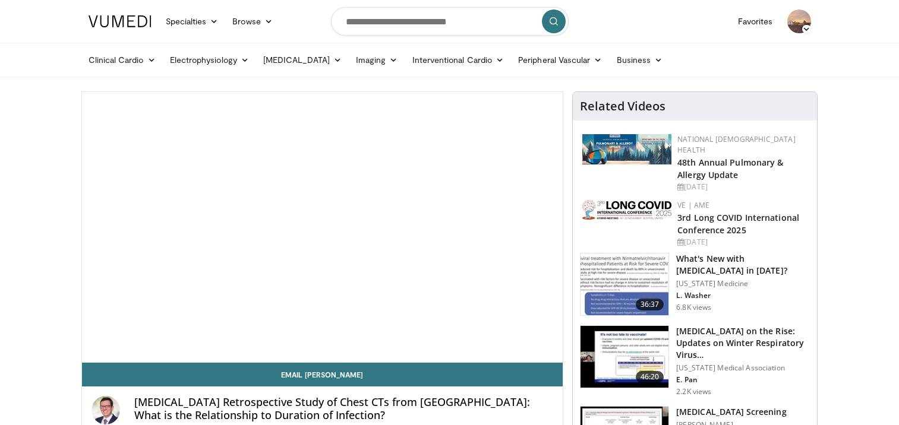 The image size is (899, 425). Describe the element at coordinates (627, 149) in the screenshot. I see `img: b90f5d12-84c1-472e-b843-5cad6c7ef911.jpg.150x105_q85_autocrop_double_scale_upscale_version-0.2.jpg` at that location.